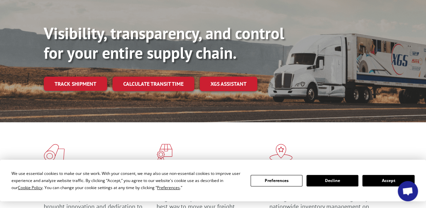 The height and width of the screenshot is (208, 426). What do you see at coordinates (164, 43) in the screenshot?
I see `b: Visibility, transparency, and control for your entire supply chain.` at bounding box center [164, 43].